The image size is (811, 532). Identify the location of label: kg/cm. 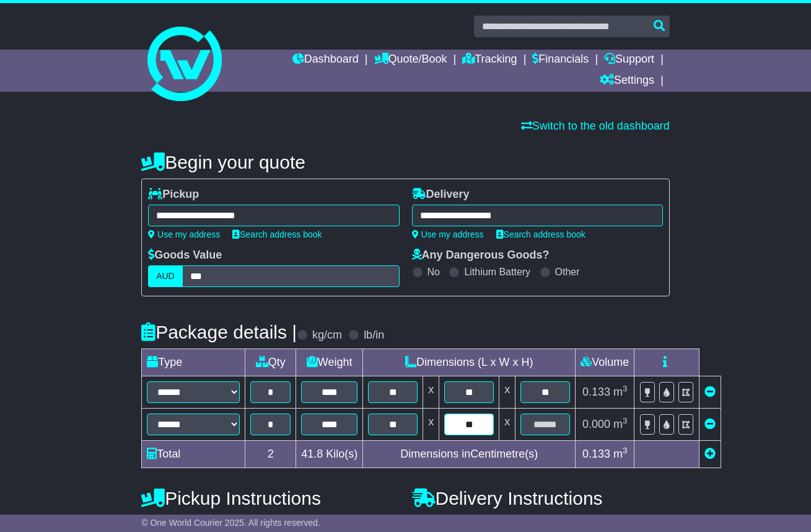
(327, 335).